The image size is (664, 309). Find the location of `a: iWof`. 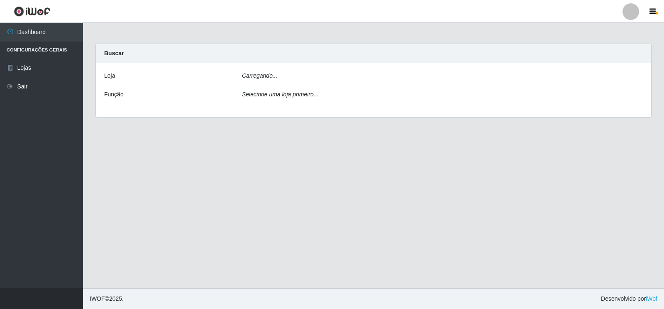

a: iWof is located at coordinates (651, 298).